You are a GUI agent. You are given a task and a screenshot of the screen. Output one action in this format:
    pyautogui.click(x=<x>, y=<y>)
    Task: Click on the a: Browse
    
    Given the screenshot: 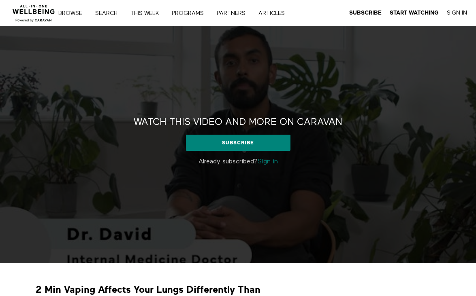 What is the action you would take?
    pyautogui.click(x=73, y=13)
    